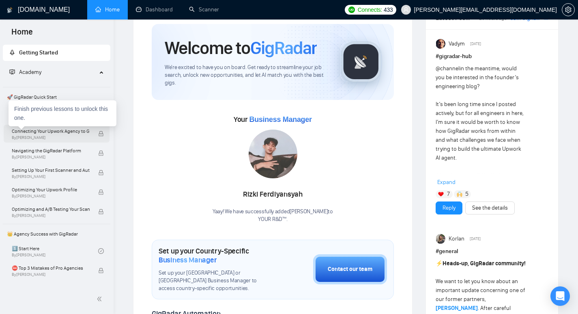 This screenshot has width=578, height=314. Describe the element at coordinates (273, 219) in the screenshot. I see `p: YOUR R&D™ .` at that location.